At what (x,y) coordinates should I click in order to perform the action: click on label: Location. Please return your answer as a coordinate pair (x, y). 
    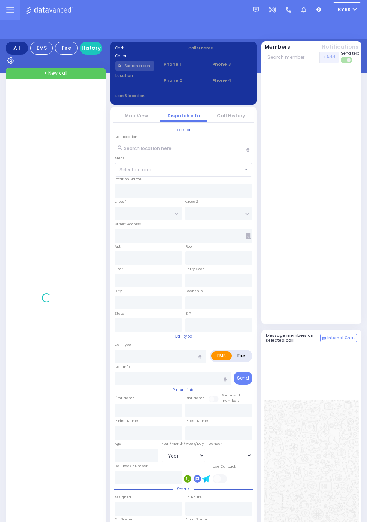
    Looking at the image, I should click on (135, 75).